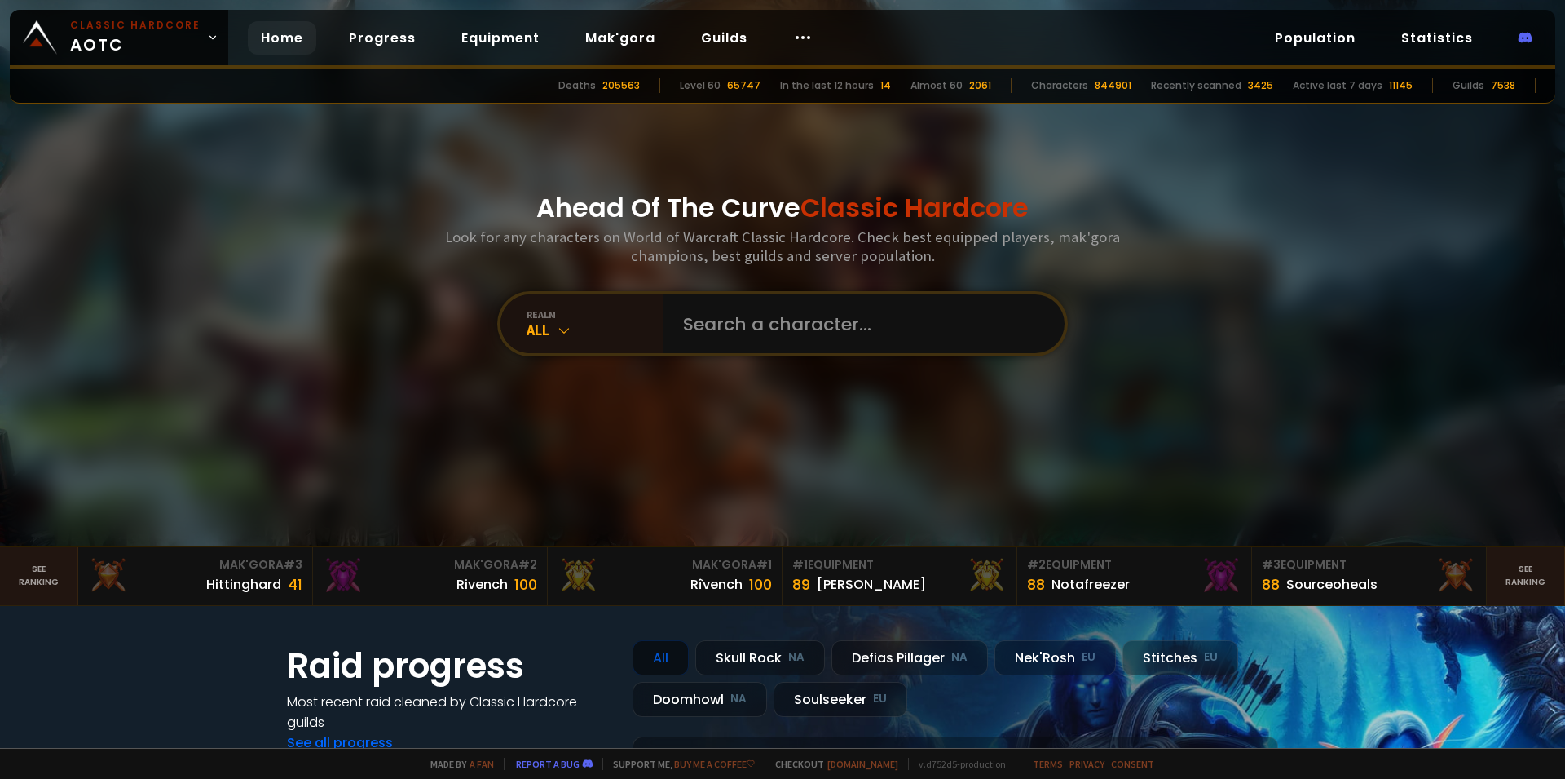 The width and height of the screenshot is (1565, 779). What do you see at coordinates (937, 86) in the screenshot?
I see `div: Almost 60` at bounding box center [937, 86].